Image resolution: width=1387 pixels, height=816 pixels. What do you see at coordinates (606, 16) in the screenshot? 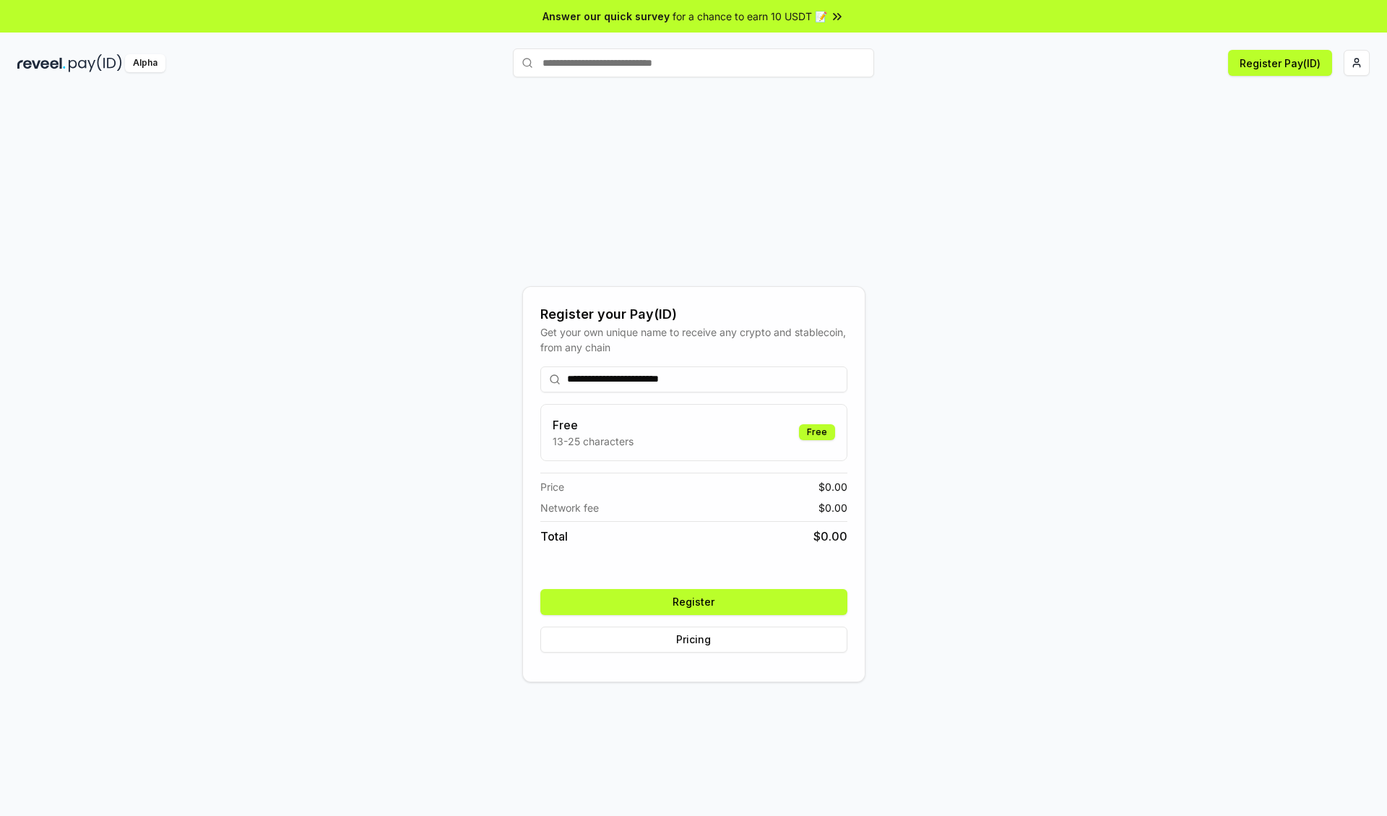
I see `span: Answer our quick survey` at bounding box center [606, 16].